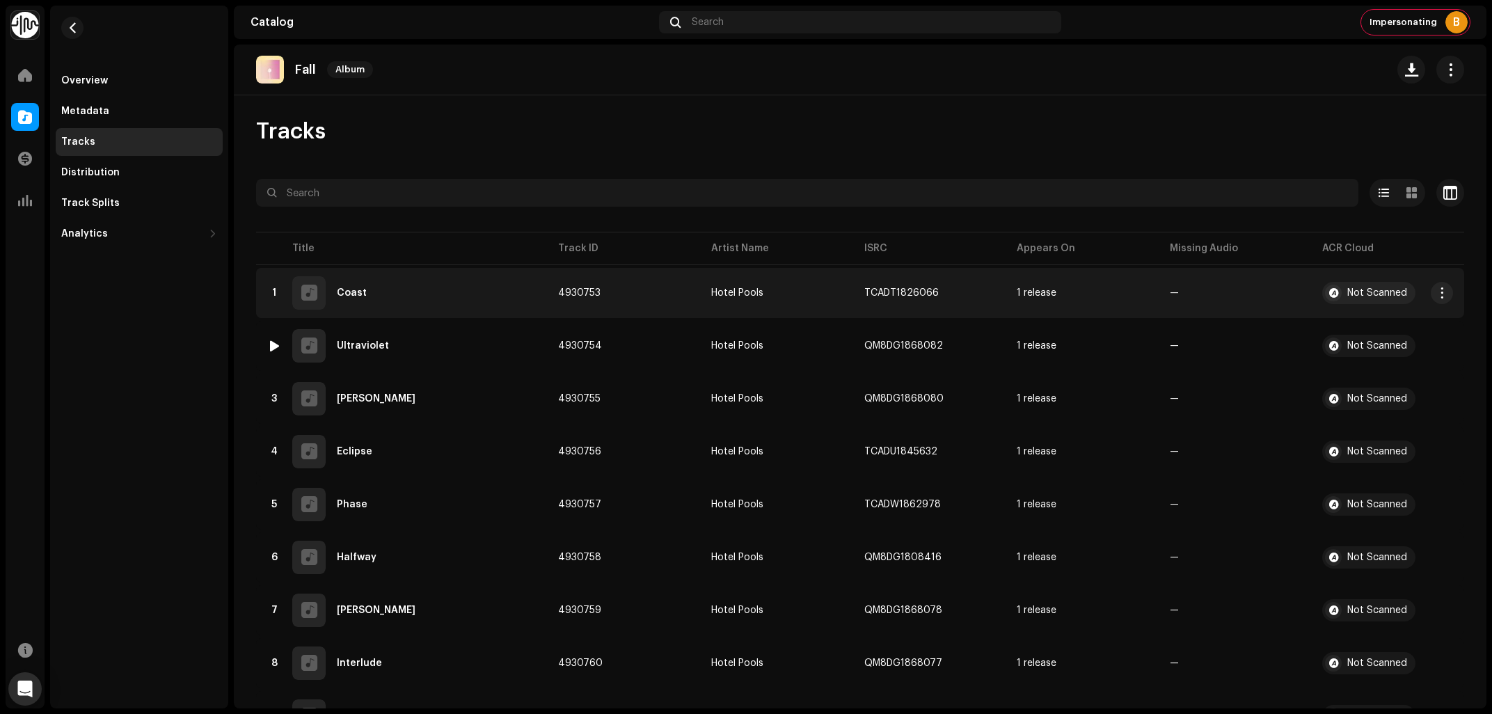 This screenshot has height=714, width=1492. I want to click on span: Tracks, so click(291, 132).